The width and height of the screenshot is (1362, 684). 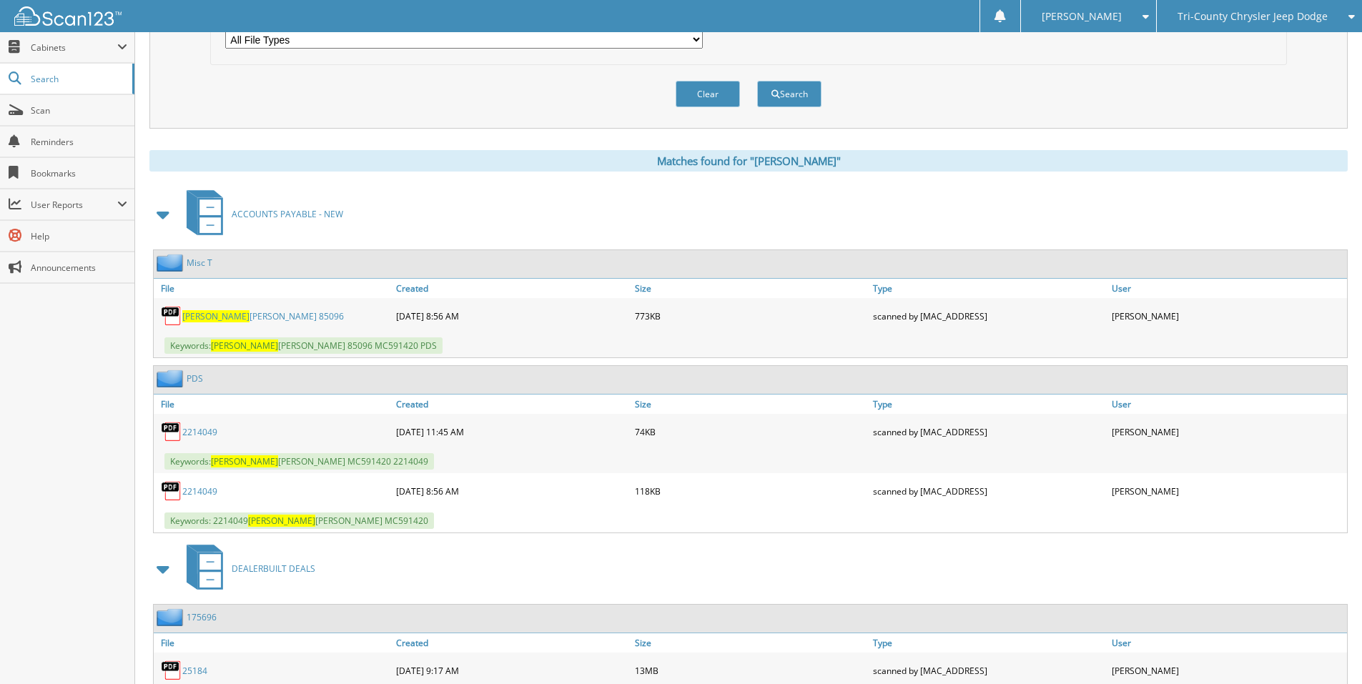 I want to click on a: PDS, so click(x=194, y=378).